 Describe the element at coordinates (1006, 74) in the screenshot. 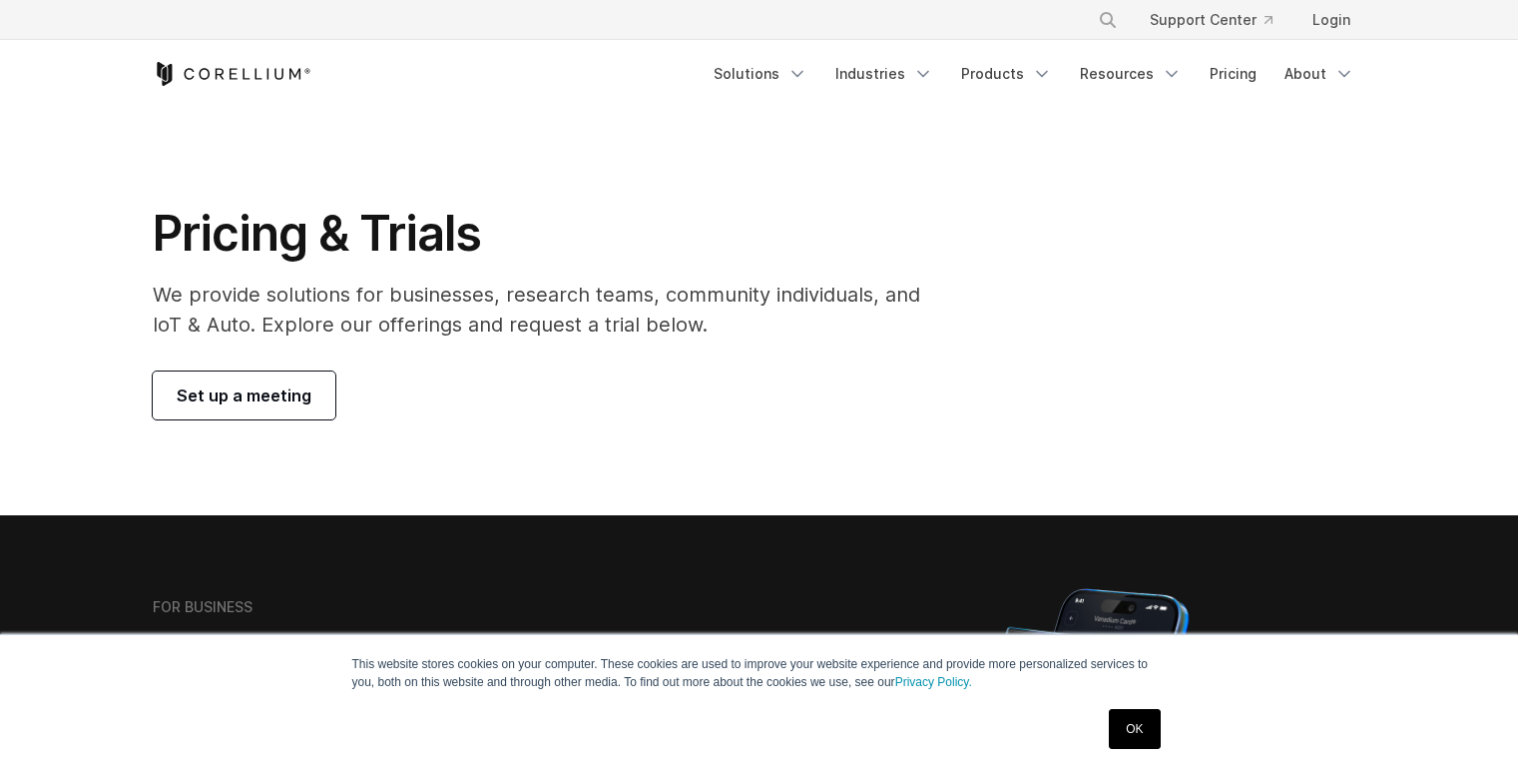

I see `a: Products` at that location.